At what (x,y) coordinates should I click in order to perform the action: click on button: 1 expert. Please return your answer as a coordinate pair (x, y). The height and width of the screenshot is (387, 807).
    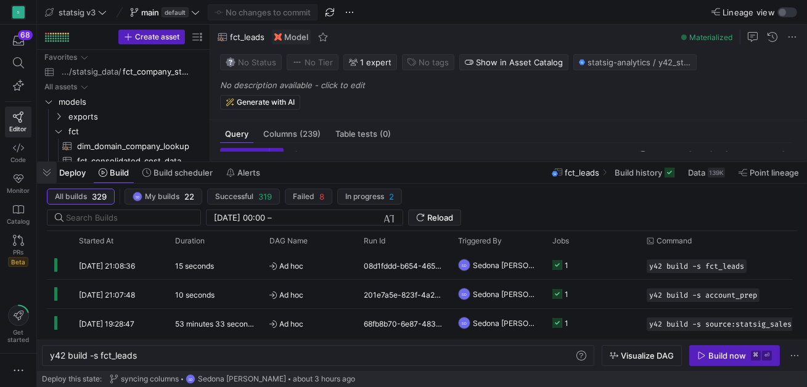
    Looking at the image, I should click on (370, 62).